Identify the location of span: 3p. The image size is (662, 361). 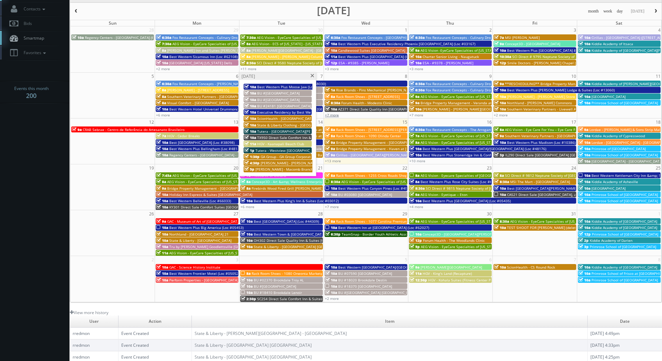
(499, 155).